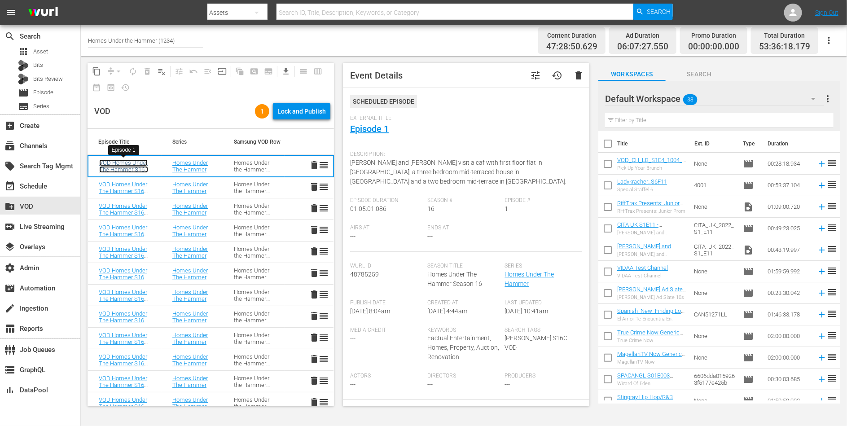  Describe the element at coordinates (123, 385) in the screenshot. I see `a: VOD Homes Under The Hammer S16C E12: Episode 12` at that location.